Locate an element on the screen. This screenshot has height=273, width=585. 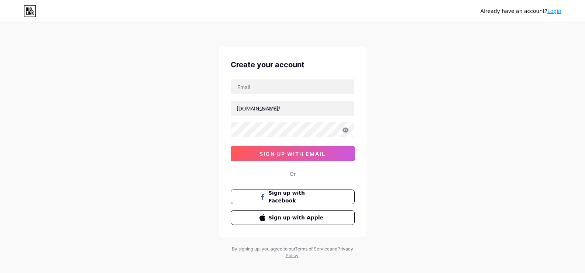
a: Login is located at coordinates (555, 11).